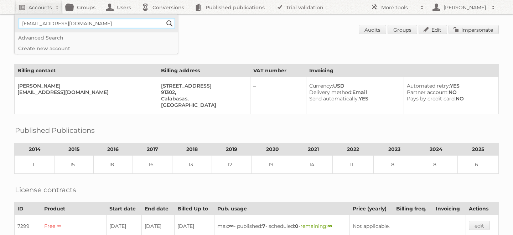  Describe the element at coordinates (353, 165) in the screenshot. I see `td: 11` at that location.